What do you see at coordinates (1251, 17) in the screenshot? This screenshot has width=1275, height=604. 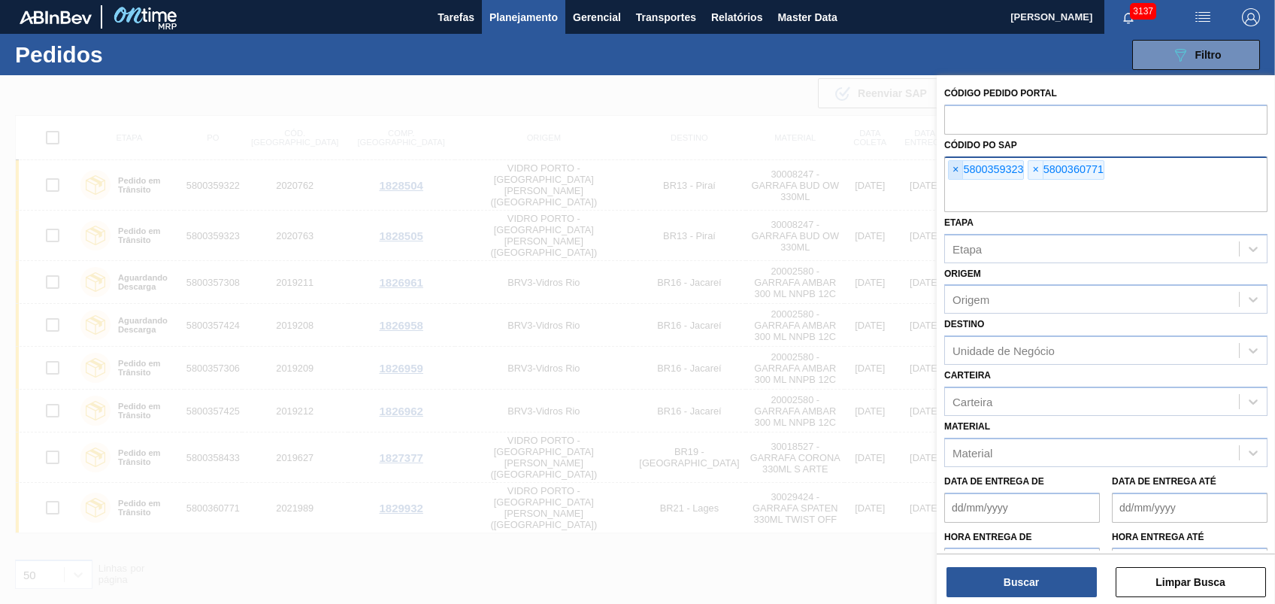 I see `img: Logout` at bounding box center [1251, 17].